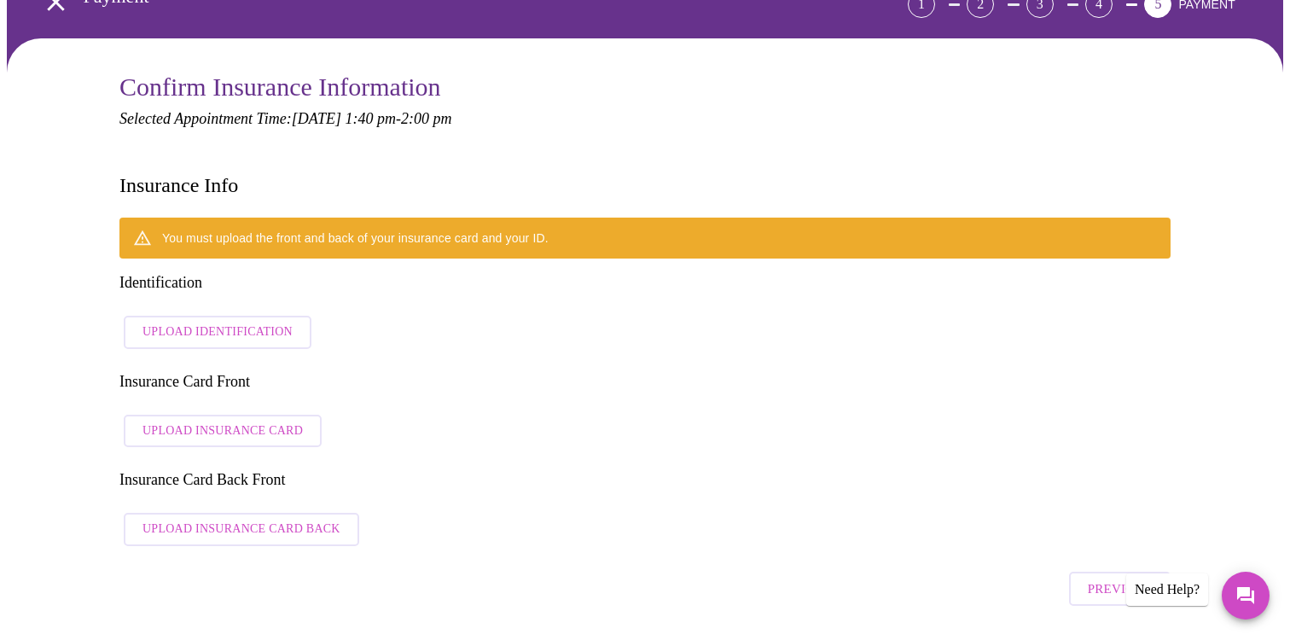  What do you see at coordinates (218, 332) in the screenshot?
I see `button: Upload Identification` at bounding box center [218, 332].